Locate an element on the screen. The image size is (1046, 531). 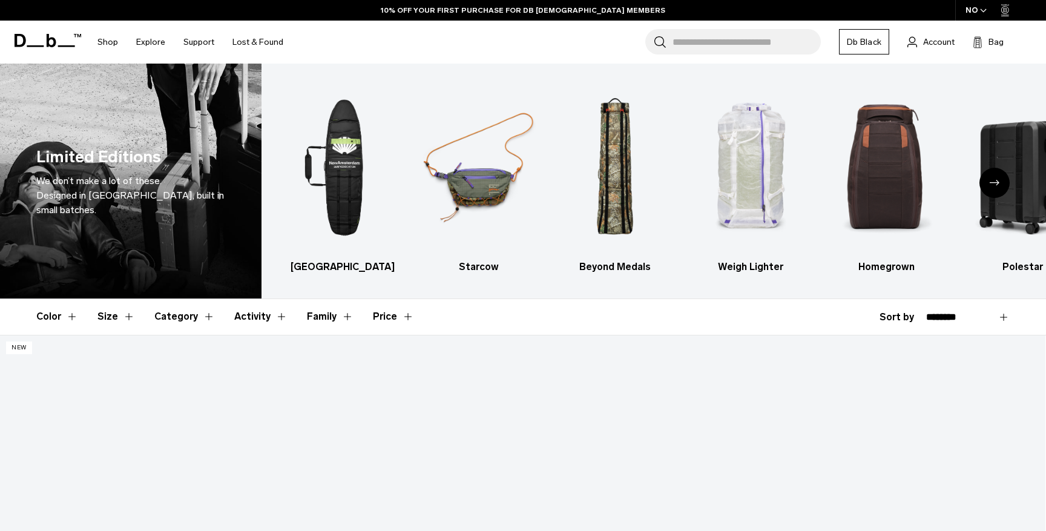
span: Account is located at coordinates (939, 42).